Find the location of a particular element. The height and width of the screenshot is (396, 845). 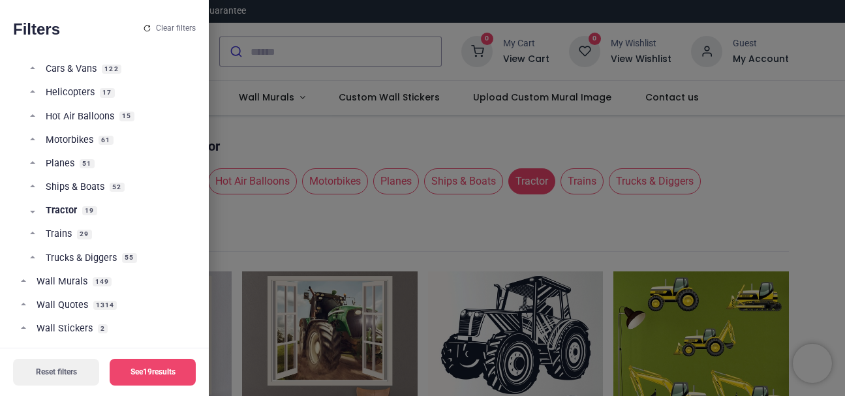

span: 55 is located at coordinates (129, 258).